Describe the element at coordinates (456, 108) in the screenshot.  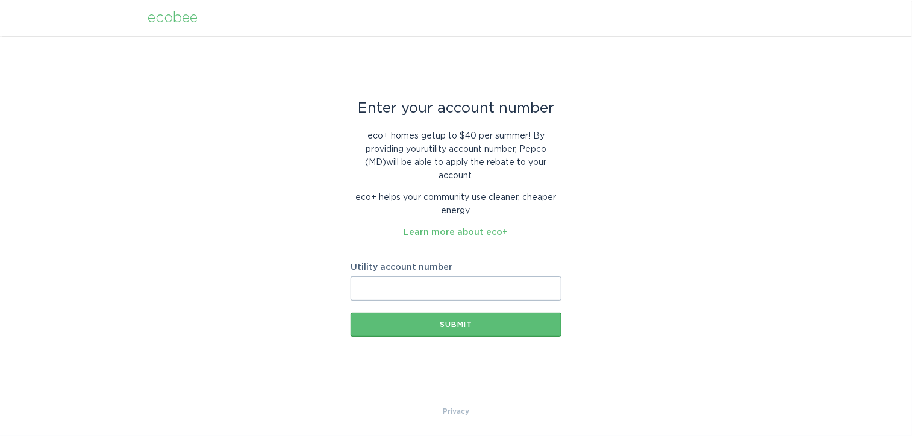
I see `div: Enter your account number` at that location.